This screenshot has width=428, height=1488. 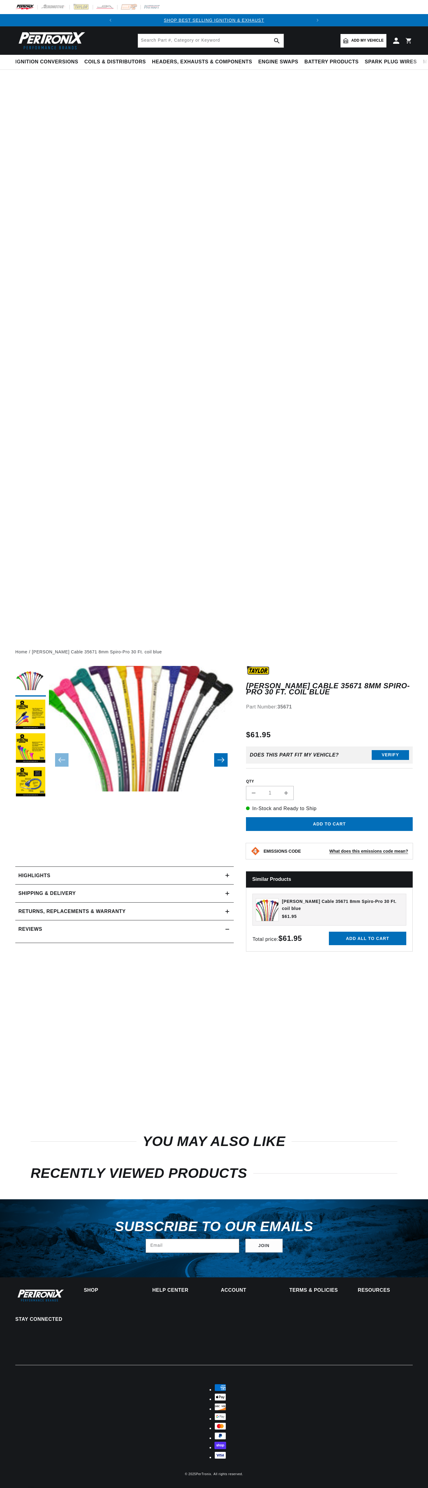 What do you see at coordinates (330, 880) in the screenshot?
I see `h2: Similar Products` at bounding box center [330, 880].